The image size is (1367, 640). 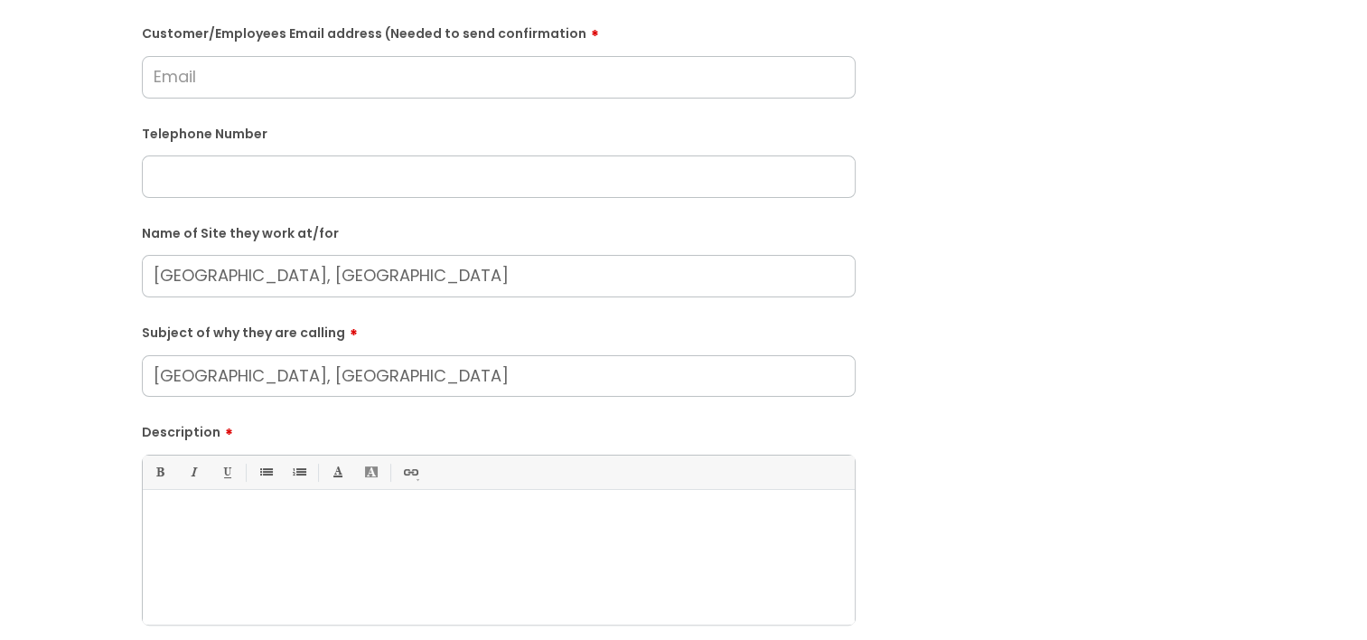 What do you see at coordinates (265, 472) in the screenshot?
I see `a: • Unordered List (Ctrl-Shift-7)` at bounding box center [265, 472].